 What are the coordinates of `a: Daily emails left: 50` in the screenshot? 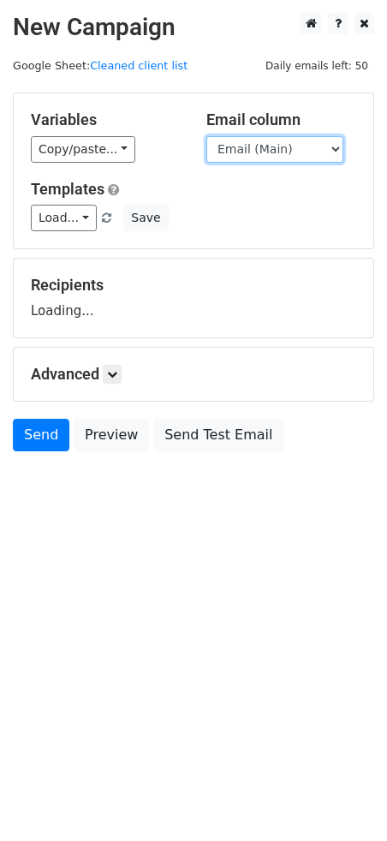 It's located at (317, 65).